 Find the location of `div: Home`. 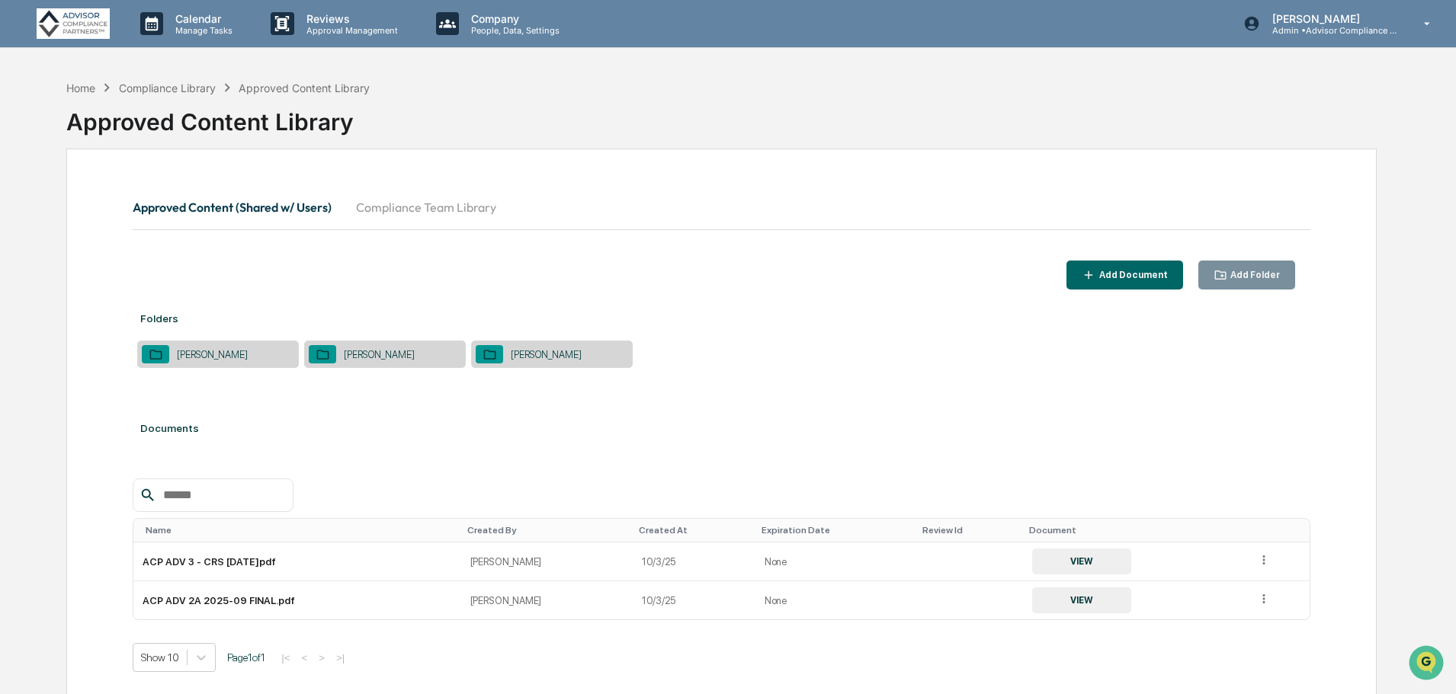

div: Home is located at coordinates (81, 88).